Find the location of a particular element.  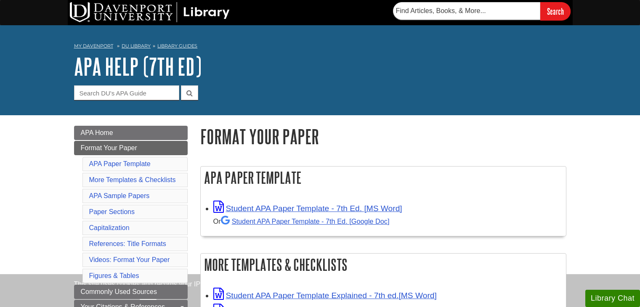

input: Search DU's APA Guide is located at coordinates (127, 93).